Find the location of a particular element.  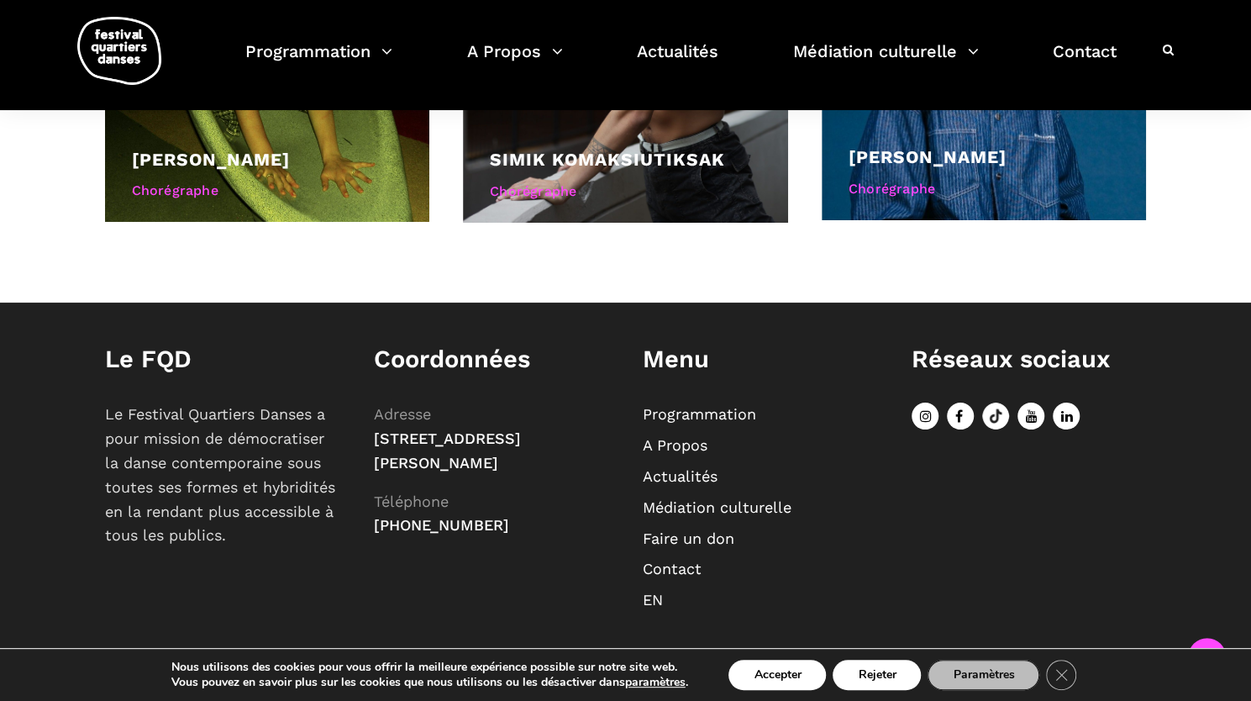

h1: Réseaux sociaux is located at coordinates (1029, 359).